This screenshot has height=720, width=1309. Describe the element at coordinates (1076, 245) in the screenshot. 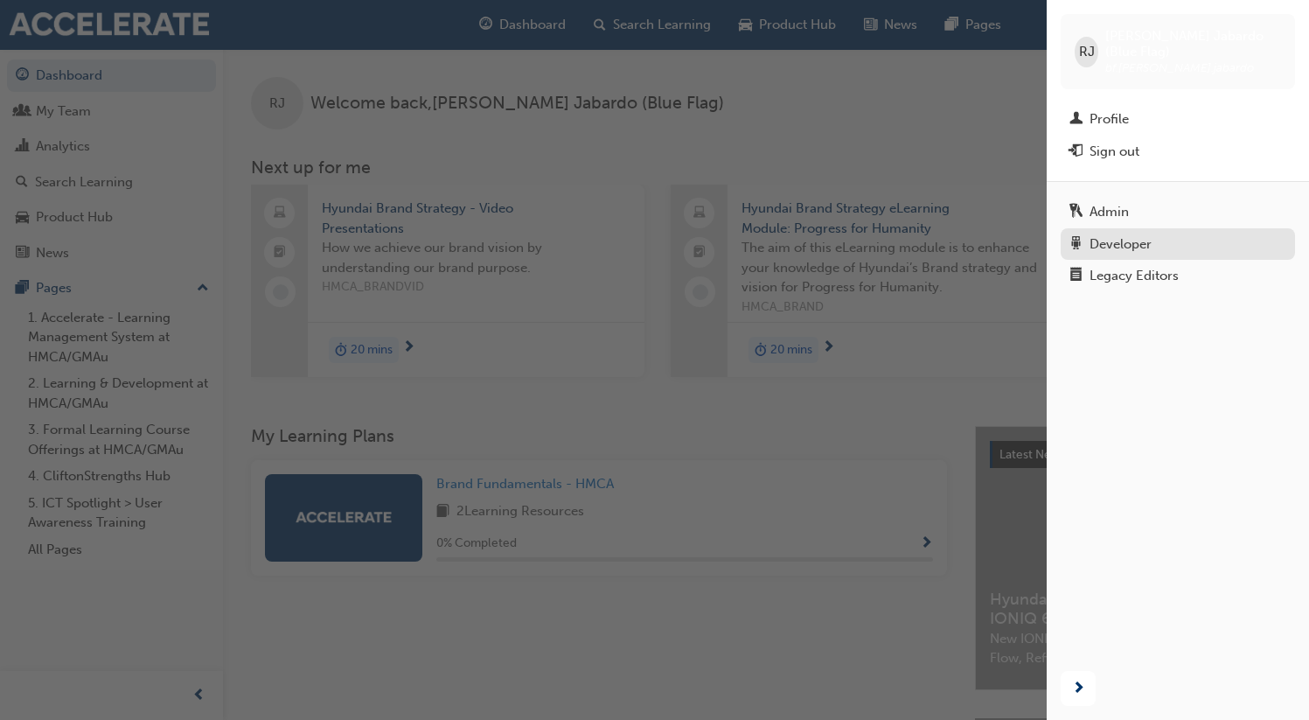

I see `span: robot-icon` at that location.